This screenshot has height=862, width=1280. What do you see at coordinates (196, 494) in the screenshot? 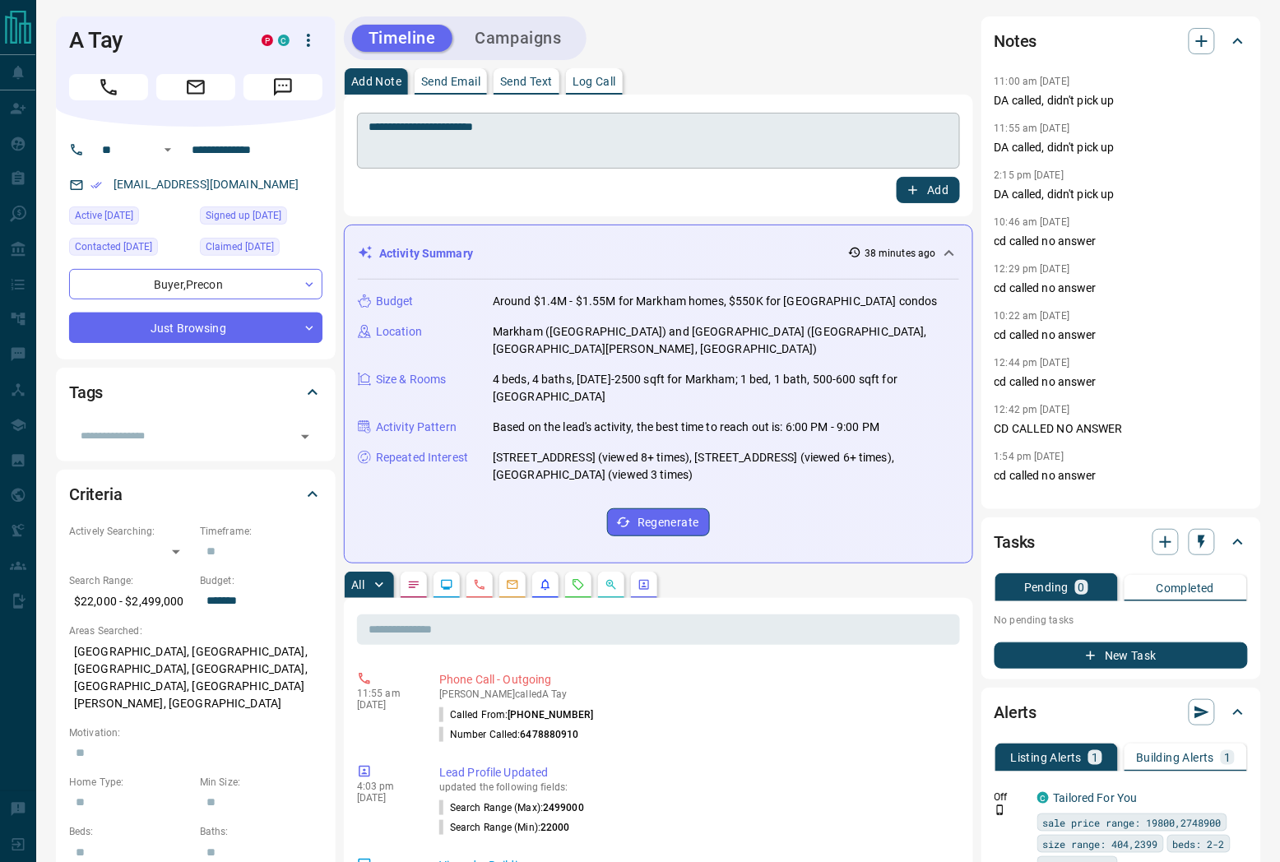
I see `div: Criteria` at bounding box center [196, 494].